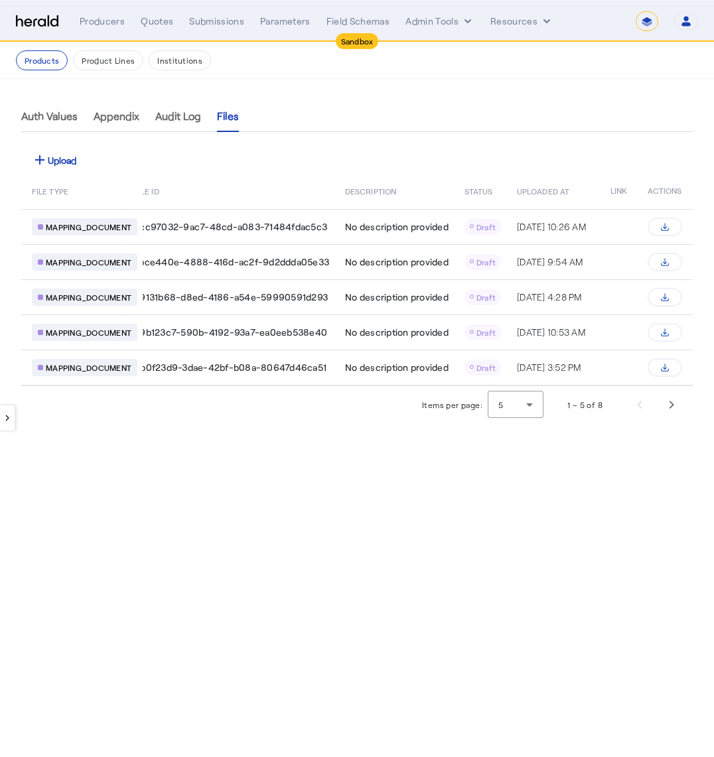  Describe the element at coordinates (672, 405) in the screenshot. I see `button: Next page` at that location.